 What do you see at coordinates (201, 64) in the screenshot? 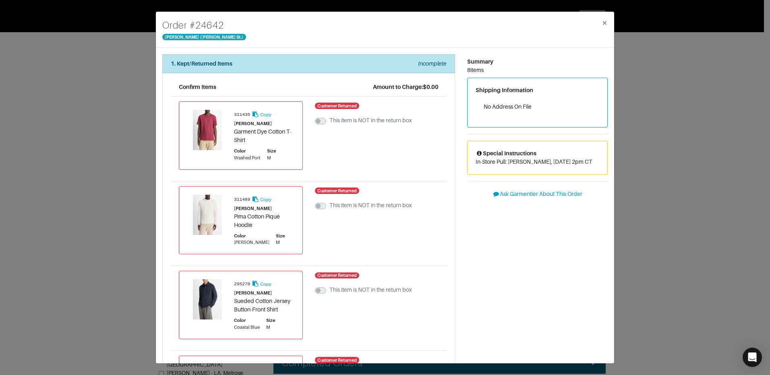
I see `strong: 1. Kept/Returned Items` at bounding box center [201, 64].